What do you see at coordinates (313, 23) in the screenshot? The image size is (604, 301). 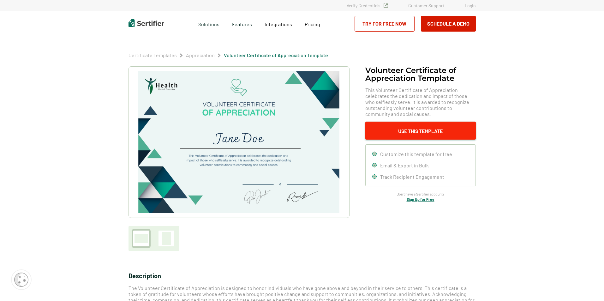 I see `a: Pricing` at bounding box center [313, 23].